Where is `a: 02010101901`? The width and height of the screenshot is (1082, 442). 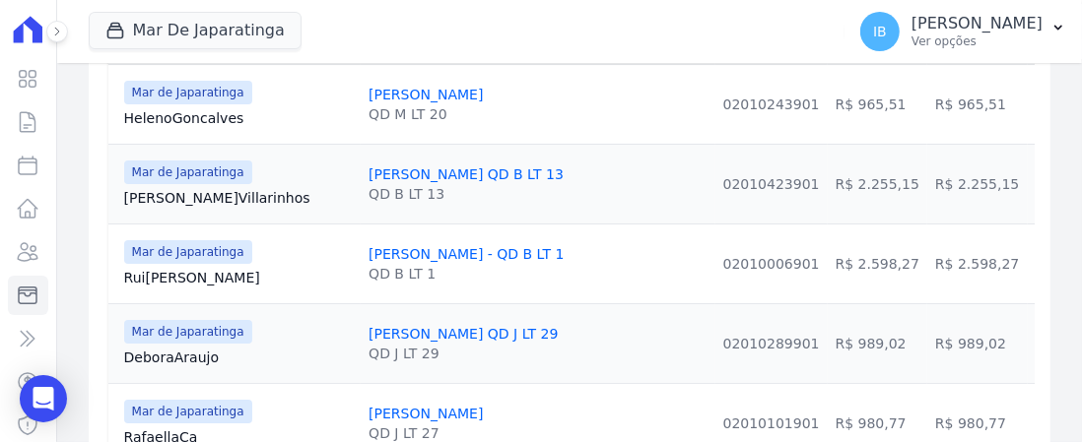 a: 02010101901 is located at coordinates (771, 424).